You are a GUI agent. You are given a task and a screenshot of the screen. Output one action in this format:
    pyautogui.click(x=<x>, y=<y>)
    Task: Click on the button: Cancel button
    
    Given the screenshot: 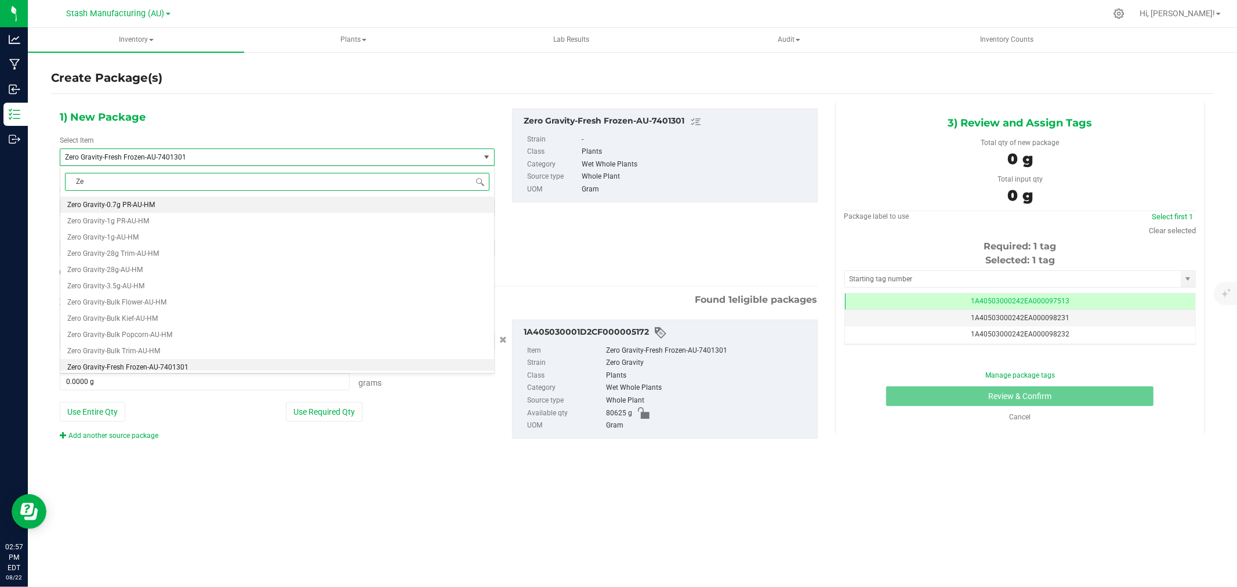 What is the action you would take?
    pyautogui.click(x=503, y=340)
    